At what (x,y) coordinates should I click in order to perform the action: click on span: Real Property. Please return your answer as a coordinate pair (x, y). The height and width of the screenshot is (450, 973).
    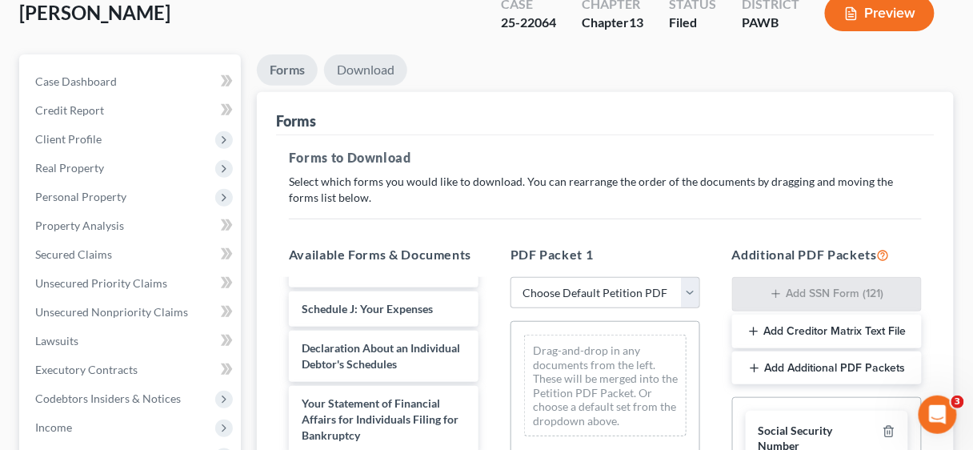
    Looking at the image, I should click on (70, 167).